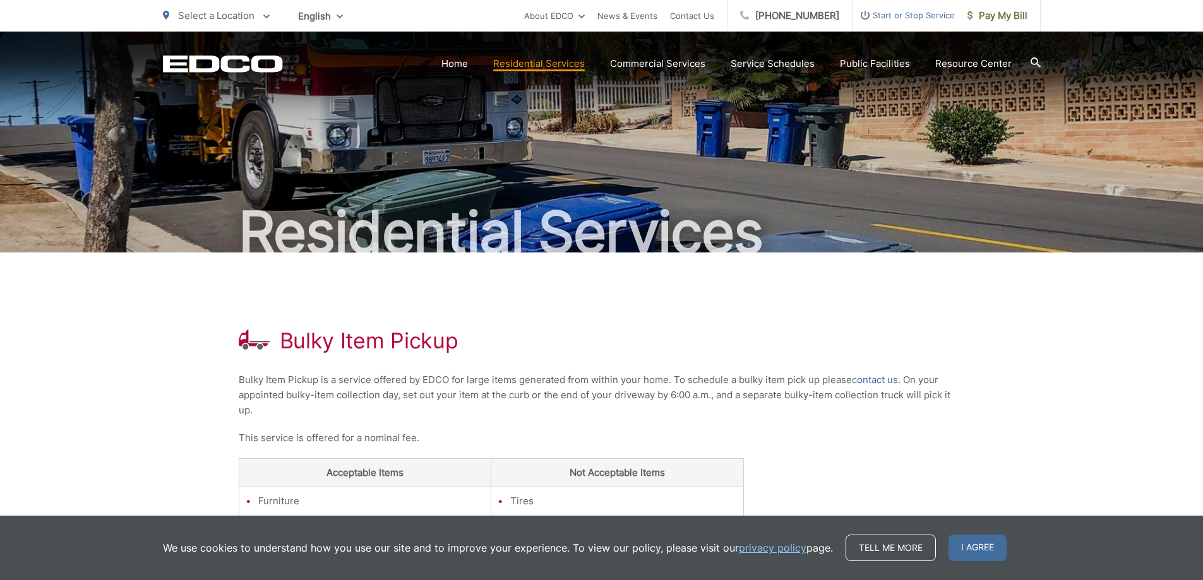  What do you see at coordinates (874, 380) in the screenshot?
I see `a: contact us` at bounding box center [874, 380].